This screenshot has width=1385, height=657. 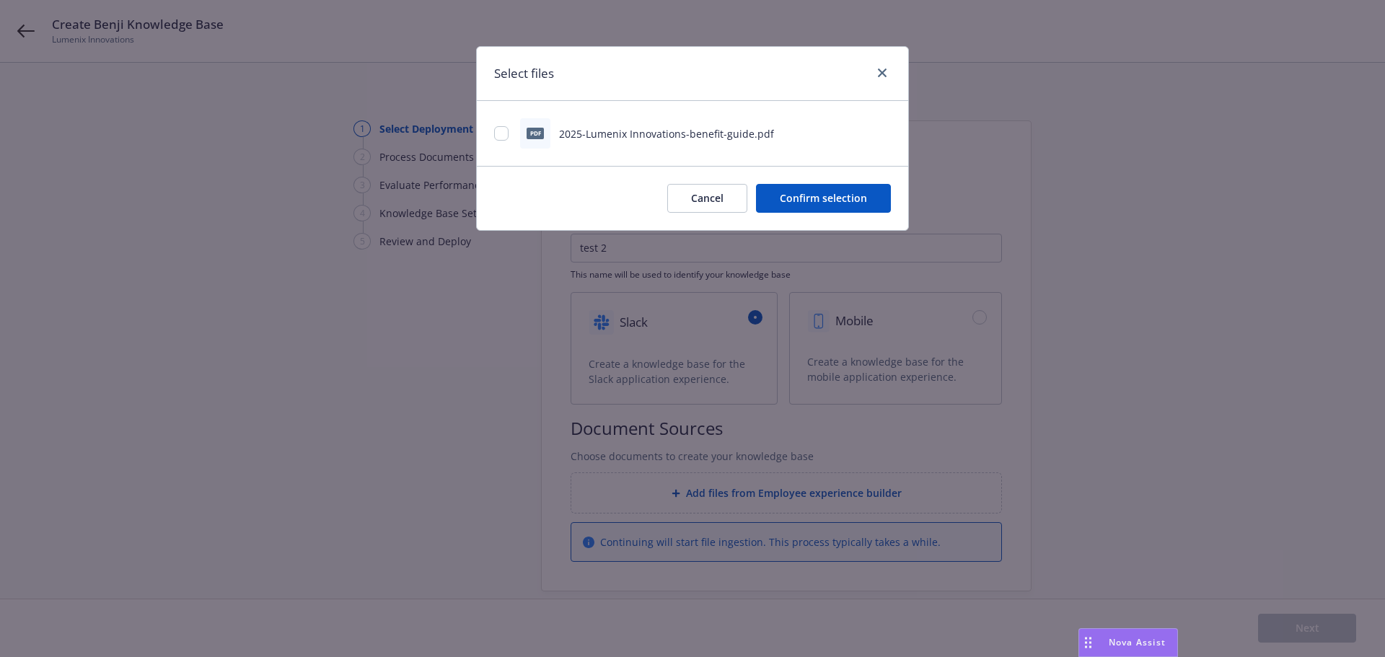 What do you see at coordinates (1088, 643) in the screenshot?
I see `div: Drag to move` at bounding box center [1088, 643].